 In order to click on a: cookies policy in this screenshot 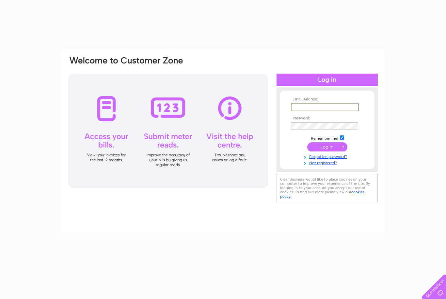, I will do `click(322, 194)`.